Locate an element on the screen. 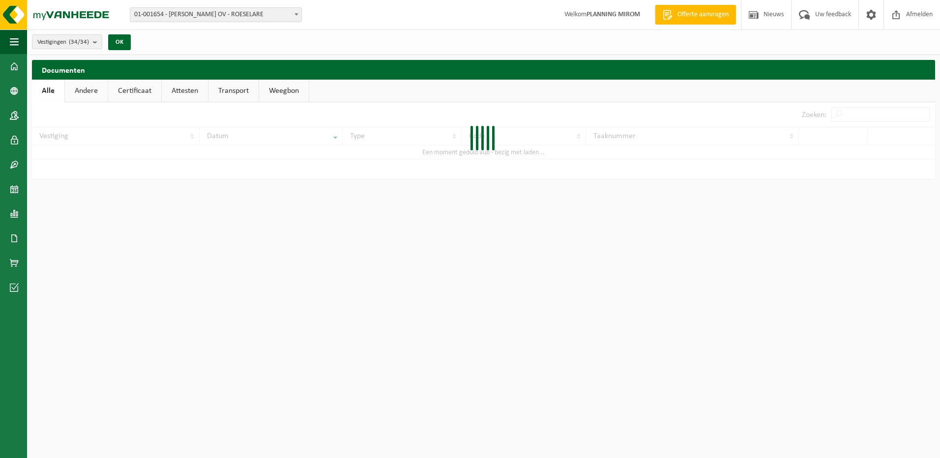 Image resolution: width=940 pixels, height=458 pixels. span: Offerte aanvragen is located at coordinates (703, 15).